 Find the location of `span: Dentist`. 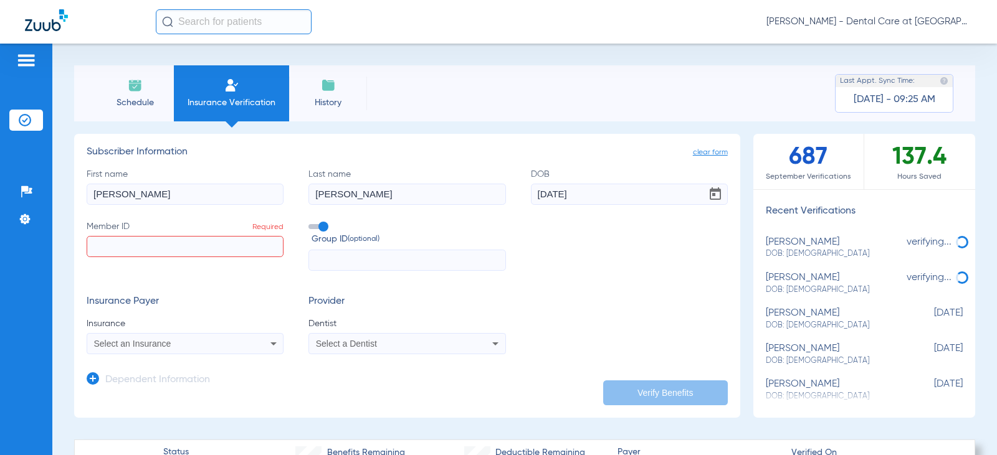

span: Dentist is located at coordinates (407, 324).